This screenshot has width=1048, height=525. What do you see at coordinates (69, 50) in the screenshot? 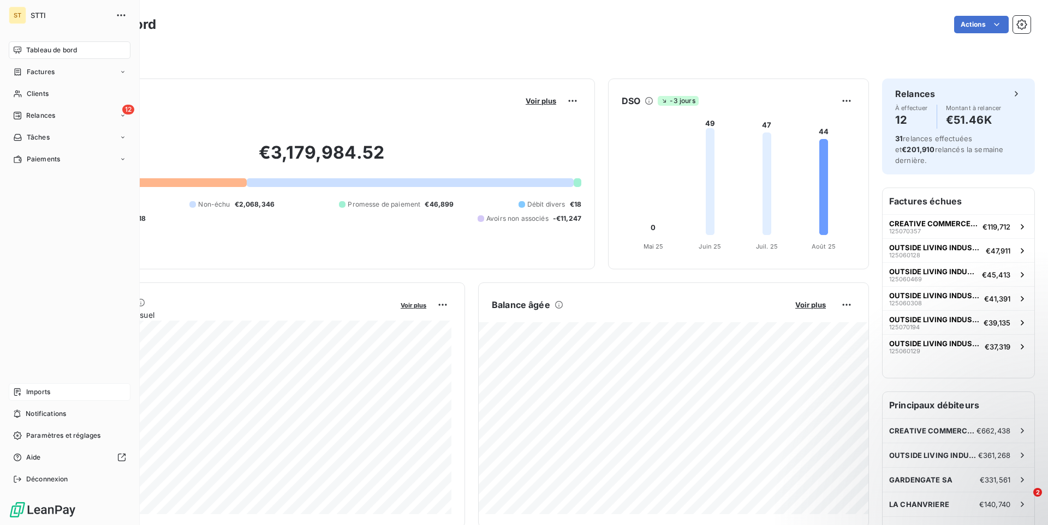
I see `a: Tableau de bord` at bounding box center [69, 50].